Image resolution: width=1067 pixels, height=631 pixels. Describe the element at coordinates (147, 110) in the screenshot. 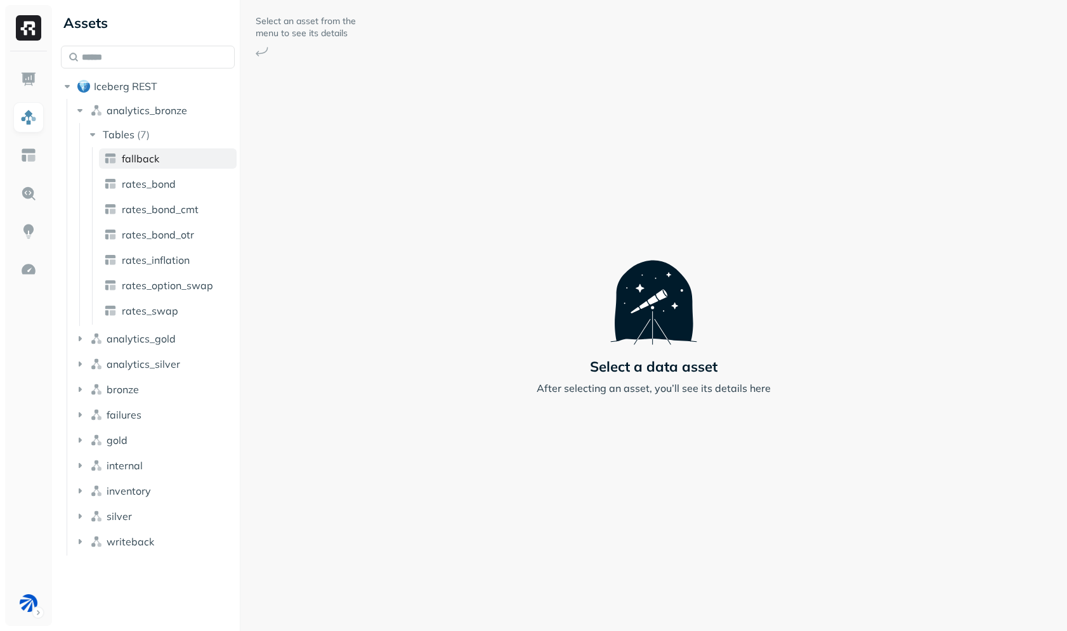

I see `span: analytics_bronze` at that location.